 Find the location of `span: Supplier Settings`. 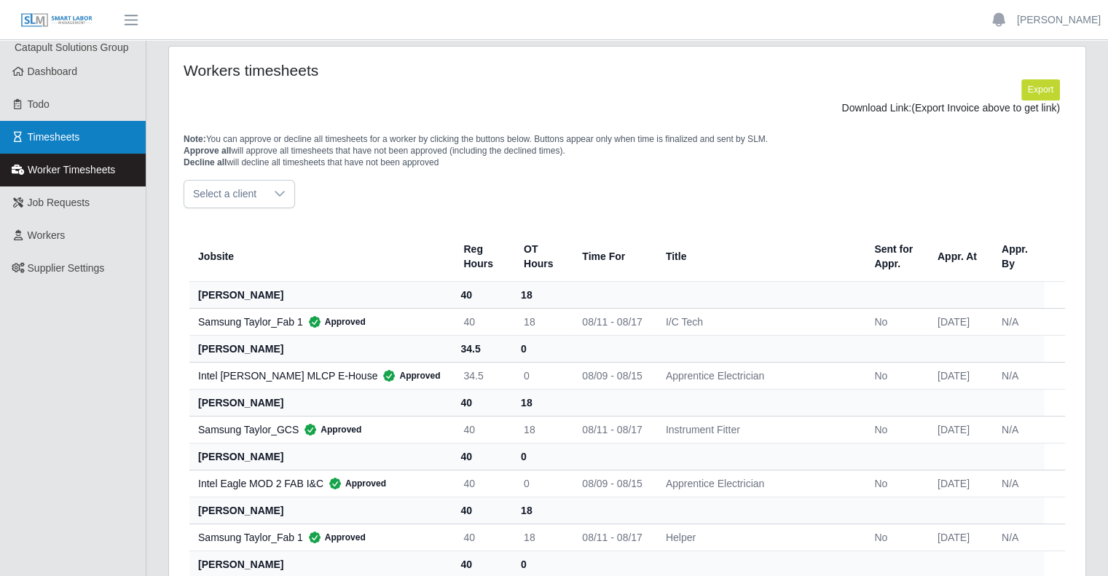

span: Supplier Settings is located at coordinates (66, 268).